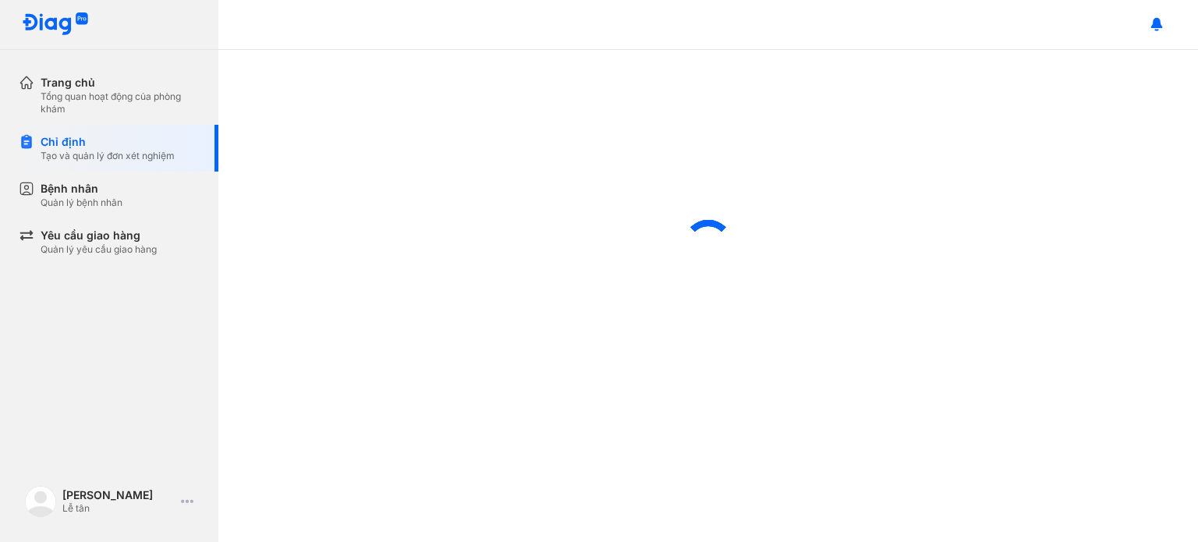 The image size is (1198, 542). Describe the element at coordinates (98, 236) in the screenshot. I see `div: Yêu cầu giao hàng` at that location.